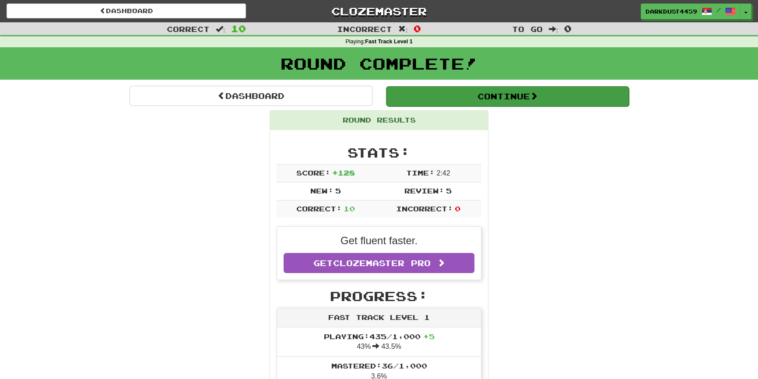 This screenshot has height=379, width=758. I want to click on span: Incorrect, so click(364, 29).